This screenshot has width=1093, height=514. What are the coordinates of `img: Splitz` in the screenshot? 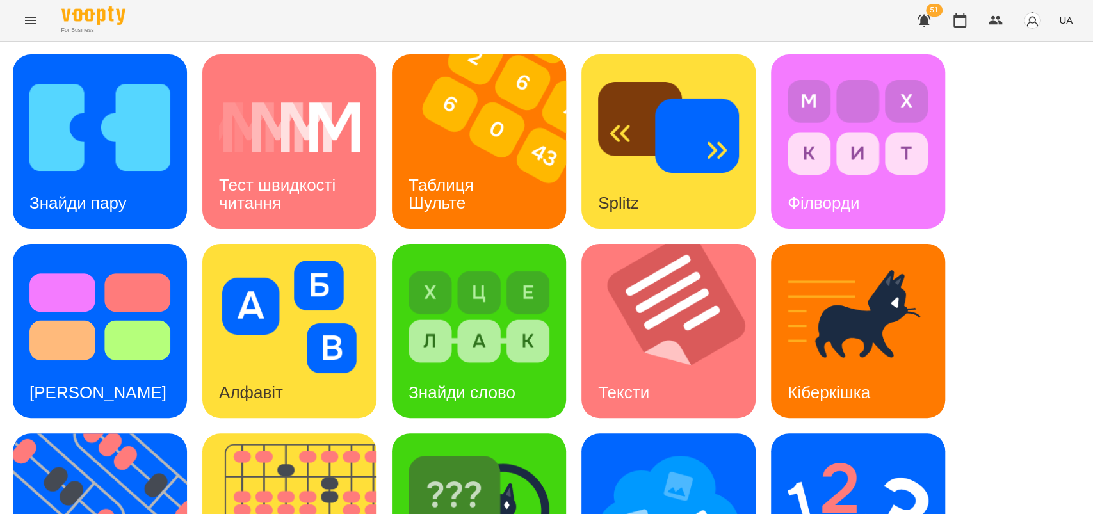 It's located at (669, 127).